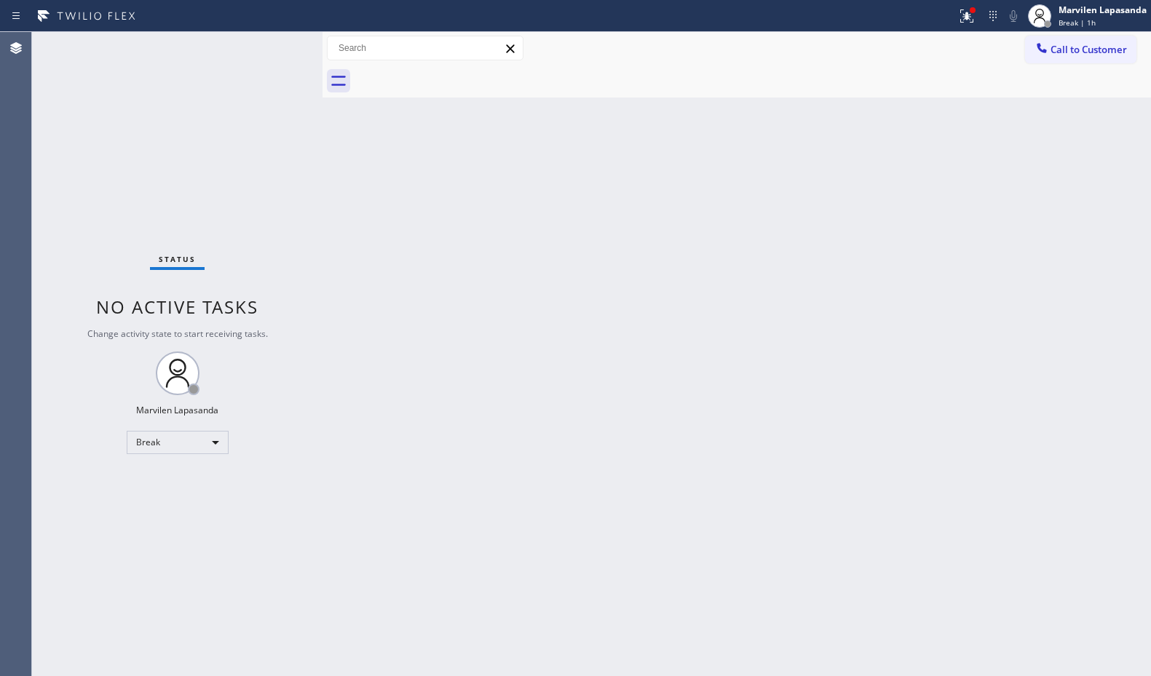 The width and height of the screenshot is (1151, 676). What do you see at coordinates (1088, 49) in the screenshot?
I see `span: Call to Customer` at bounding box center [1088, 49].